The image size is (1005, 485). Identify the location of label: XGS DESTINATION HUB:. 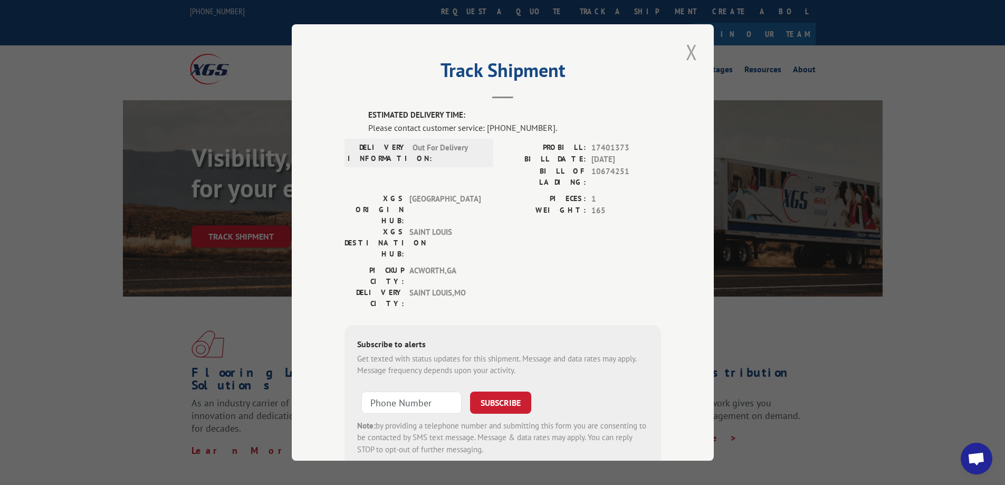
(374, 243).